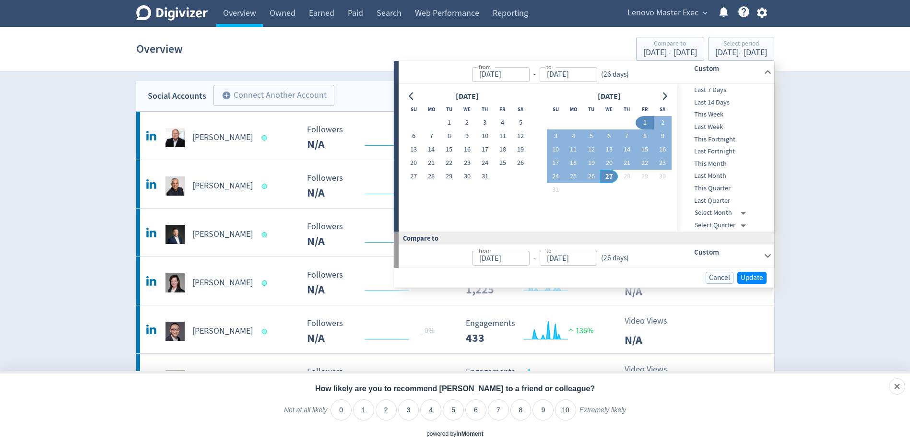 Image resolution: width=910 pixels, height=443 pixels. I want to click on th: Wednesday, so click(609, 109).